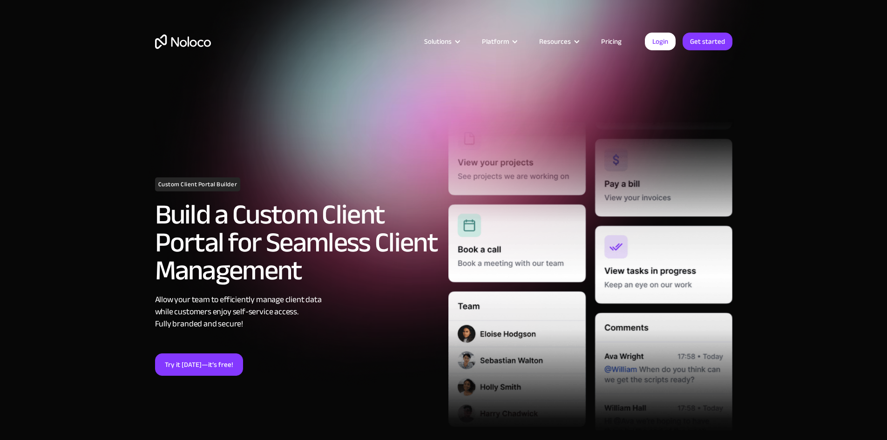 This screenshot has width=887, height=440. Describe the element at coordinates (707, 41) in the screenshot. I see `a: Get started` at that location.